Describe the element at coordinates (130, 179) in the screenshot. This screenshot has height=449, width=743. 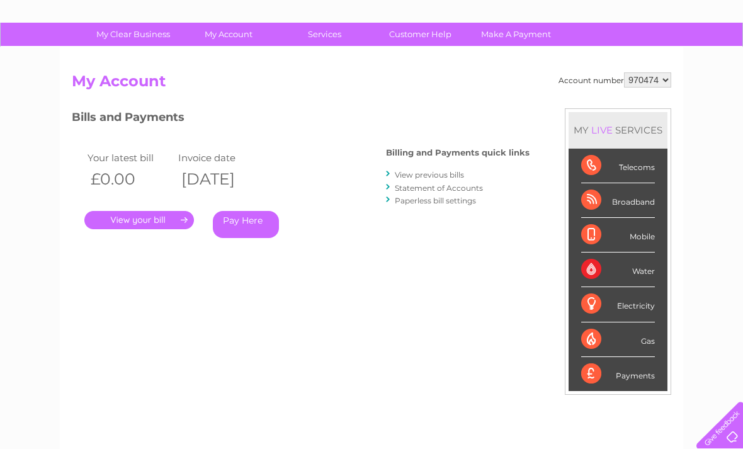
I see `th: £0.00` at that location.